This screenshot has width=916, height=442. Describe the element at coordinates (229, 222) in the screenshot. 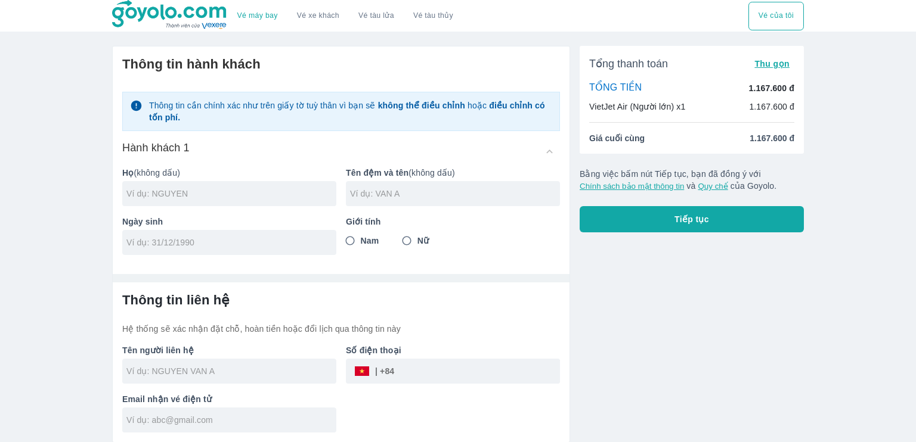

I see `p: Ngày sinh` at that location.